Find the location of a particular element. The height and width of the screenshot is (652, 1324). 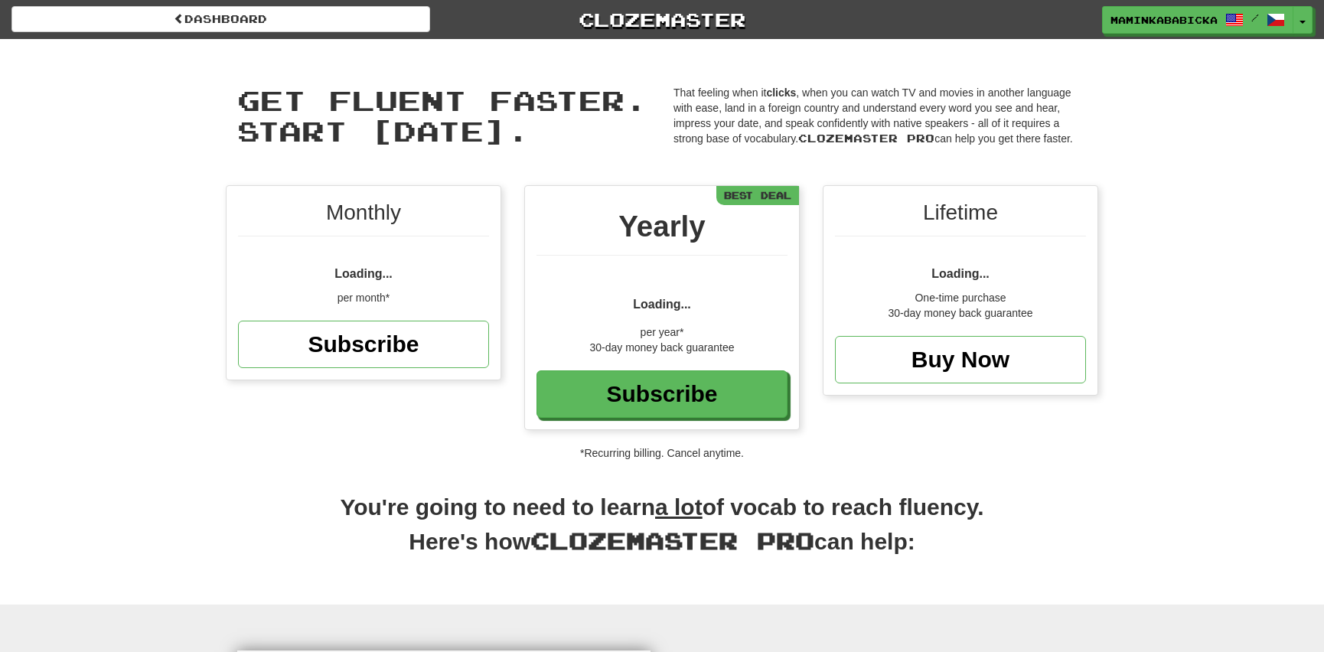

div: Yearly is located at coordinates (662, 230).